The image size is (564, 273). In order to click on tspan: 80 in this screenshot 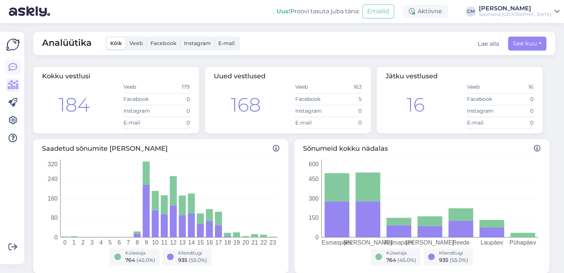, I will do `click(54, 217)`.